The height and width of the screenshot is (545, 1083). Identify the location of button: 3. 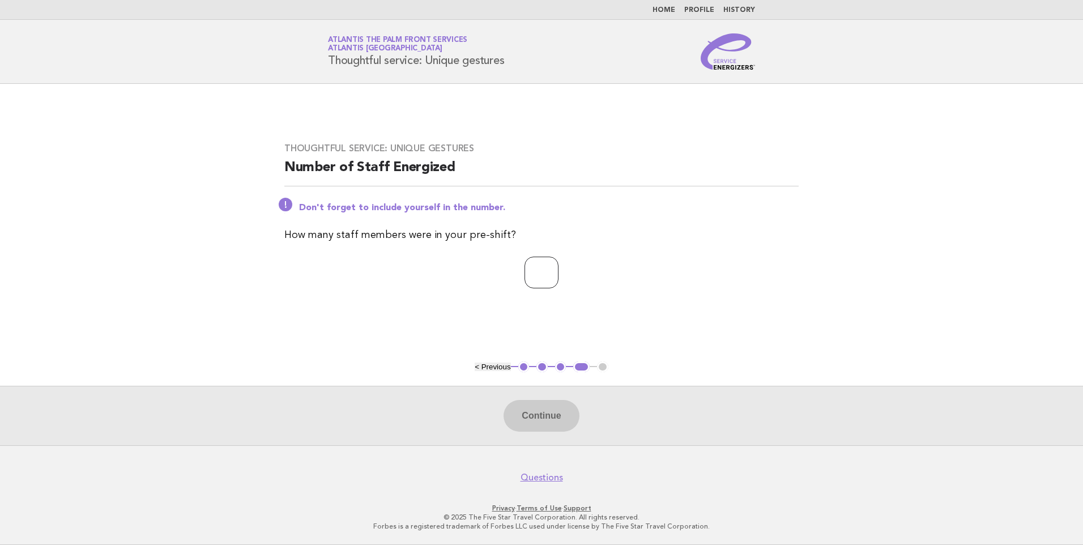
(561, 367).